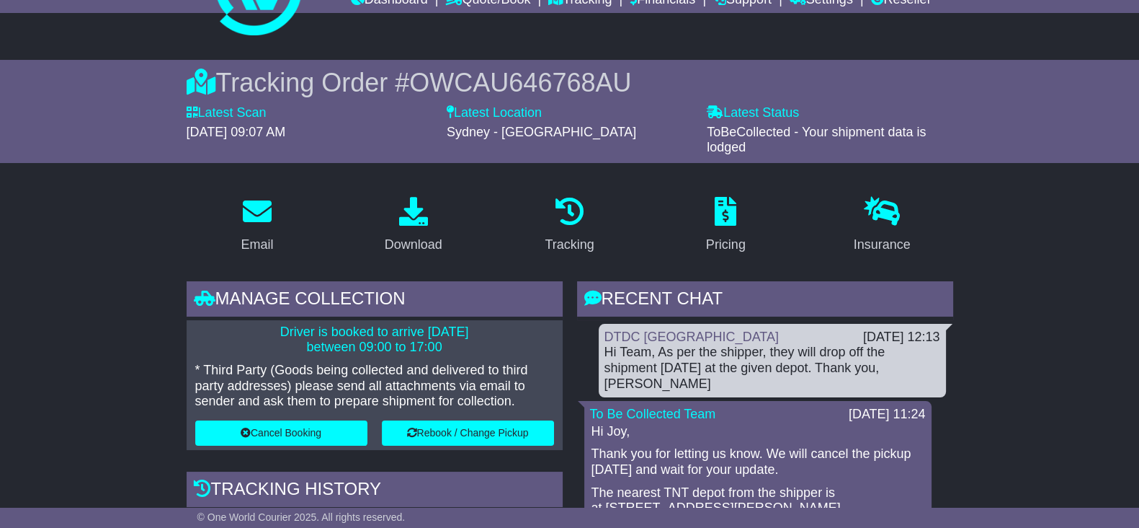  Describe the element at coordinates (570, 82) in the screenshot. I see `div: Tracking Order #` at that location.